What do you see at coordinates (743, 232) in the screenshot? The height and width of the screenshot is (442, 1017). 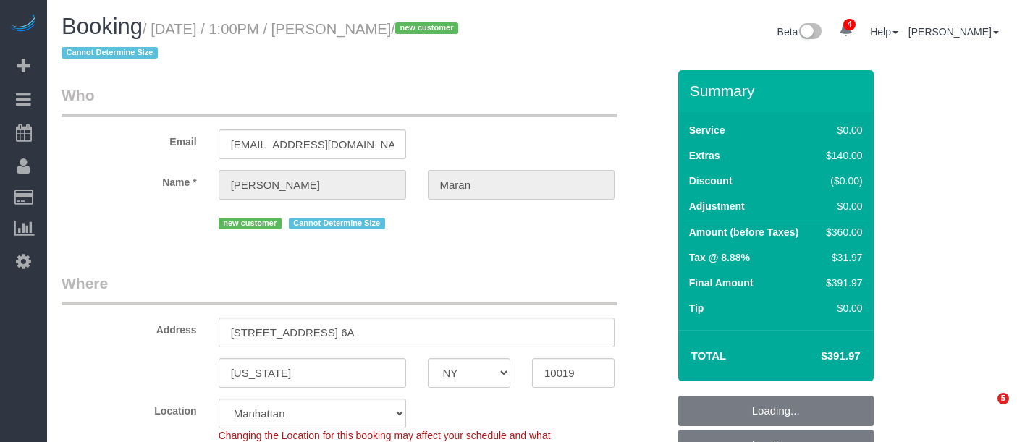 I see `label: Amount (before Taxes)` at bounding box center [743, 232].